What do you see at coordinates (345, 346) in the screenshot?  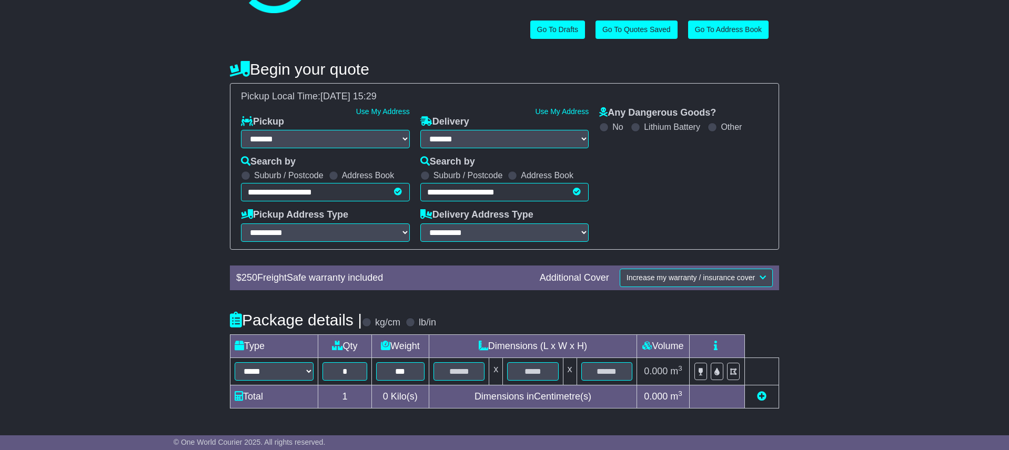 I see `td: Qty` at bounding box center [345, 346].